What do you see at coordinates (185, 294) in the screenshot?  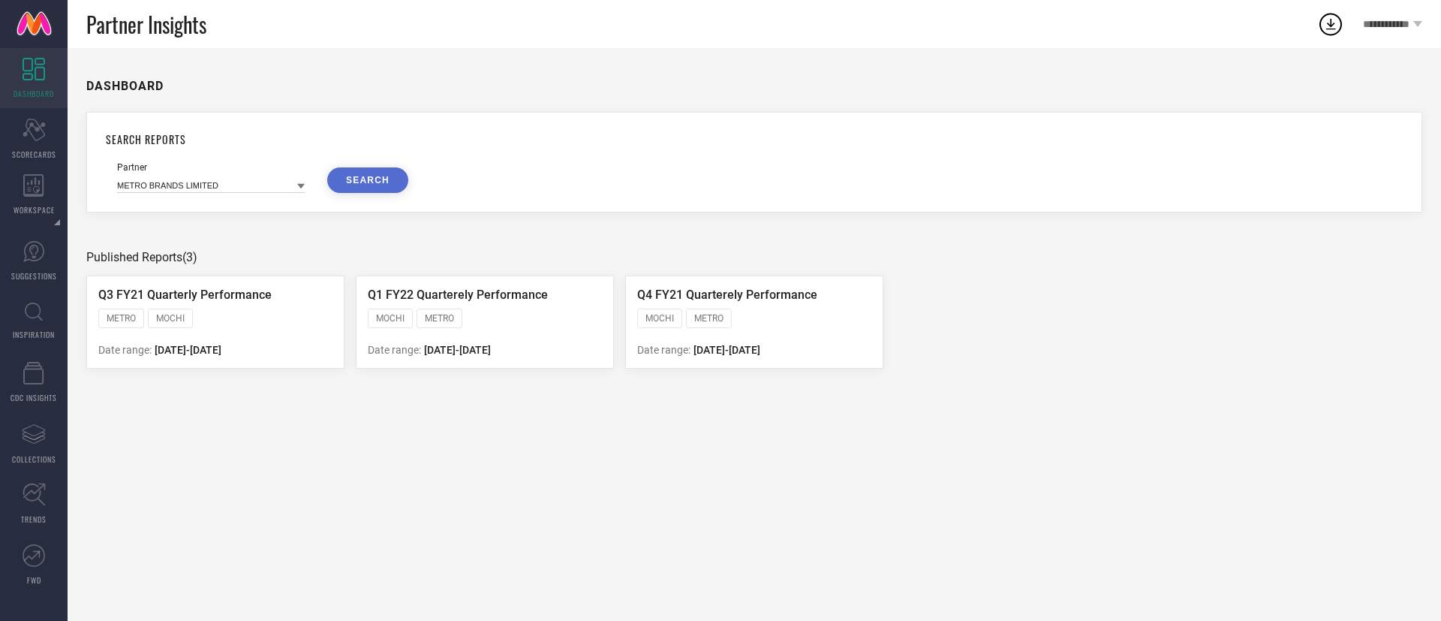 I see `span: Q3 FY21 Quarterly Performance` at bounding box center [185, 294].